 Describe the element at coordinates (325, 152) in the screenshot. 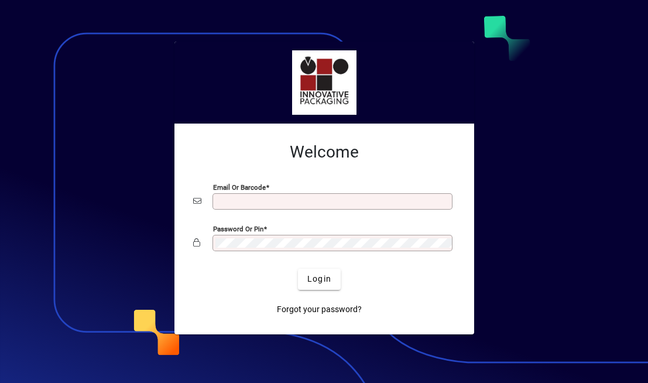

I see `h2: Welcome` at that location.